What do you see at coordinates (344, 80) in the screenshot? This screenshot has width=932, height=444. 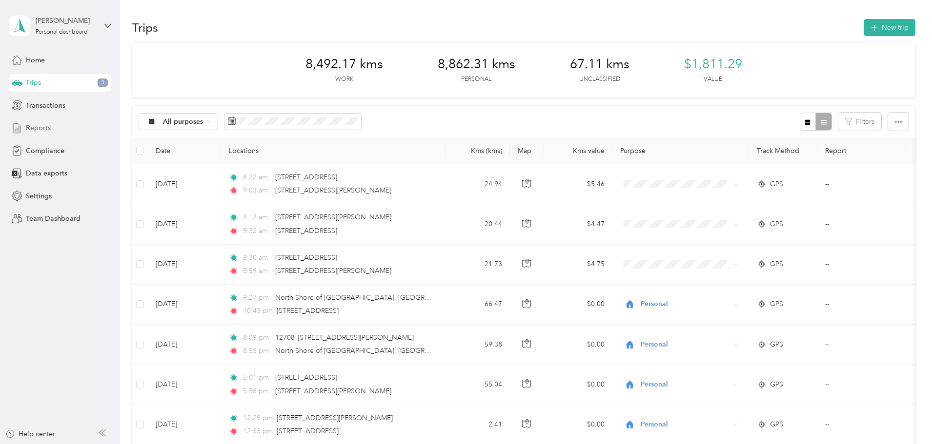 I see `p: Work` at bounding box center [344, 80].